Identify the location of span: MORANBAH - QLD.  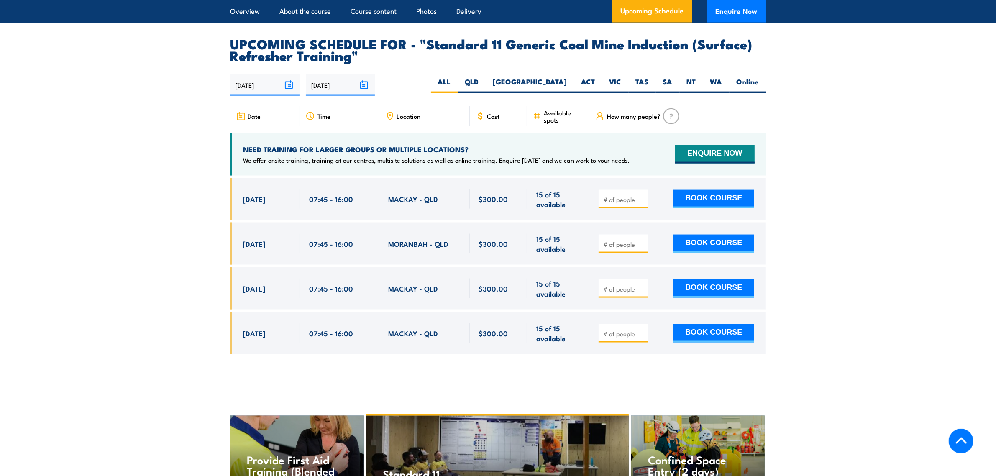
(419, 243).